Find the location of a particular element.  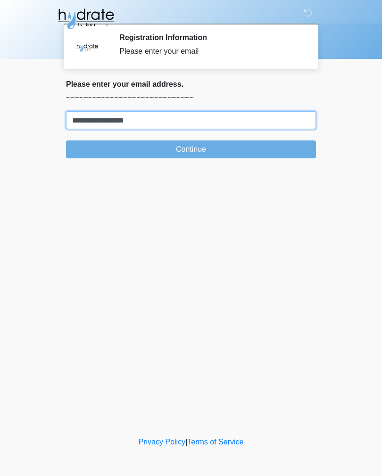

div: Please enter your email is located at coordinates (210, 51).